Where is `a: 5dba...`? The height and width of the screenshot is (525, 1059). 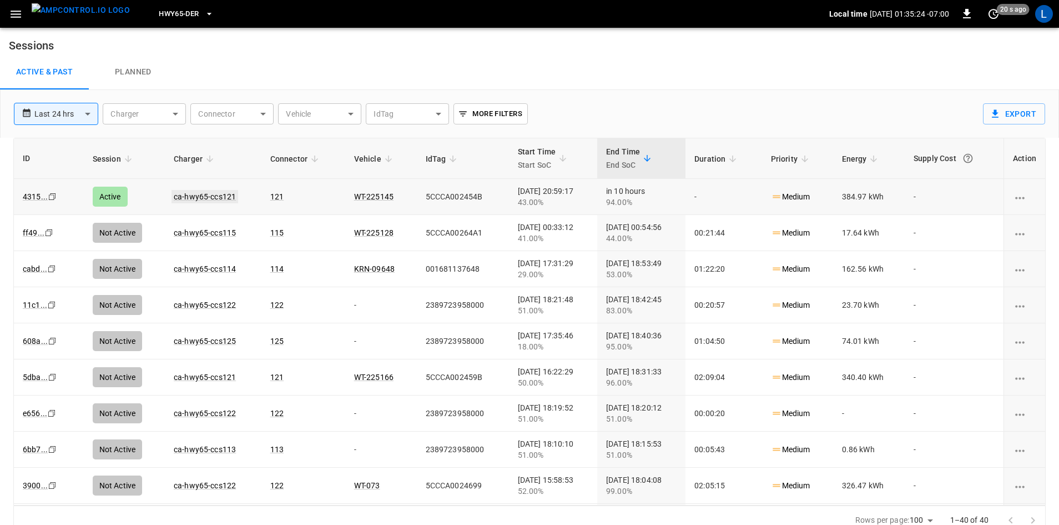
a: 5dba... is located at coordinates (35, 377).